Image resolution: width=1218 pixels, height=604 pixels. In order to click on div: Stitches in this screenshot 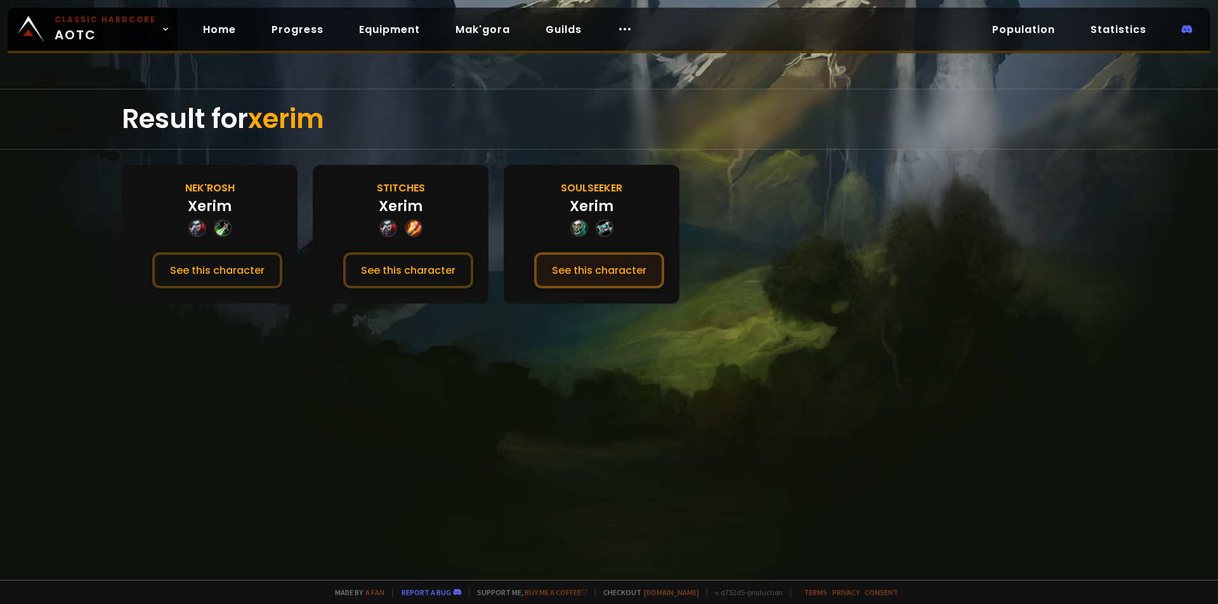, I will do `click(401, 188)`.